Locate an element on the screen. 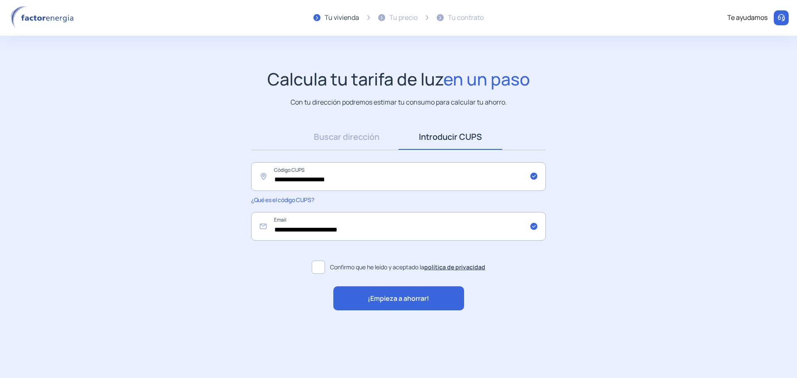 The height and width of the screenshot is (378, 797). div: Tu vivienda is located at coordinates (341, 18).